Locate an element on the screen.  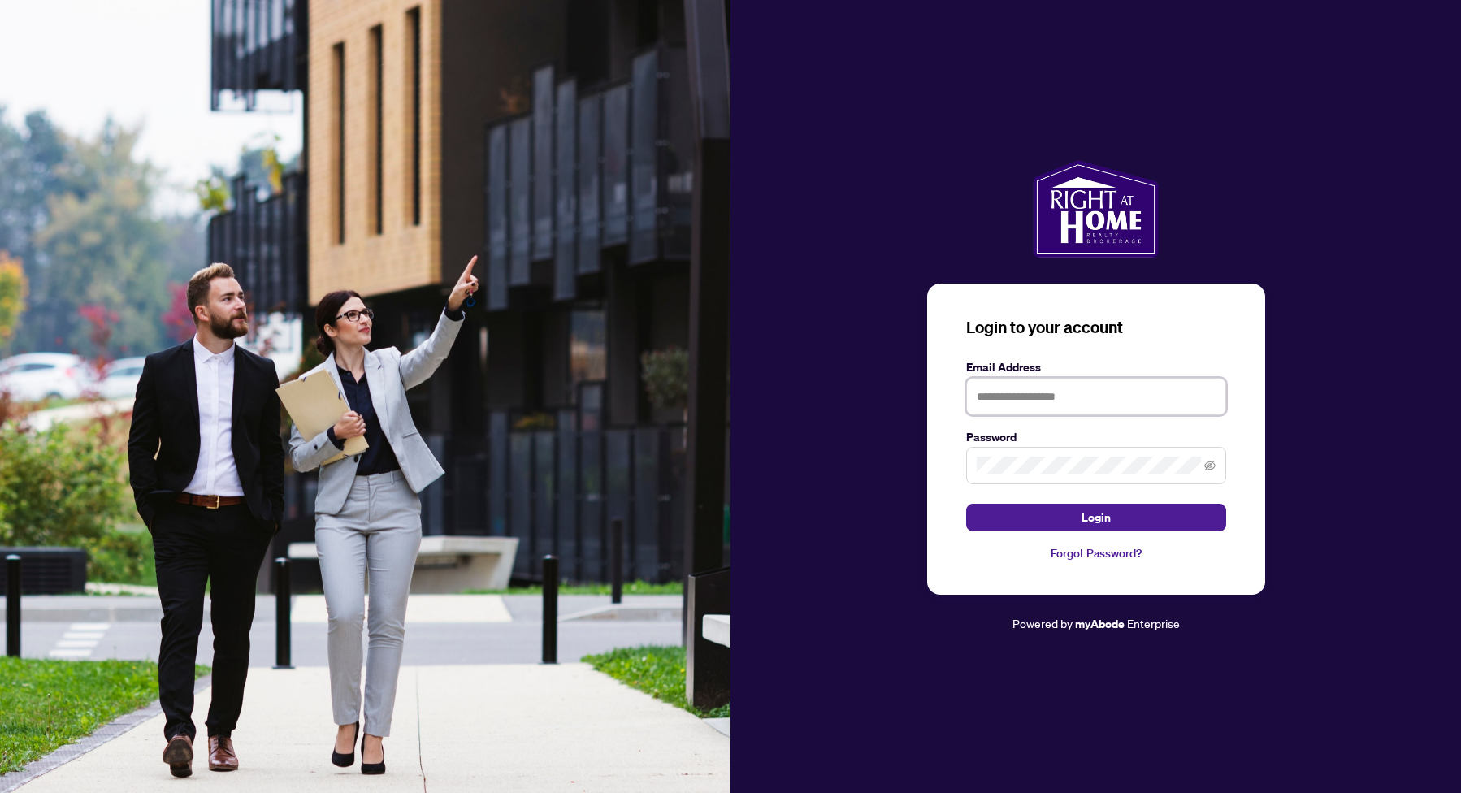
span: Login is located at coordinates (1096, 518).